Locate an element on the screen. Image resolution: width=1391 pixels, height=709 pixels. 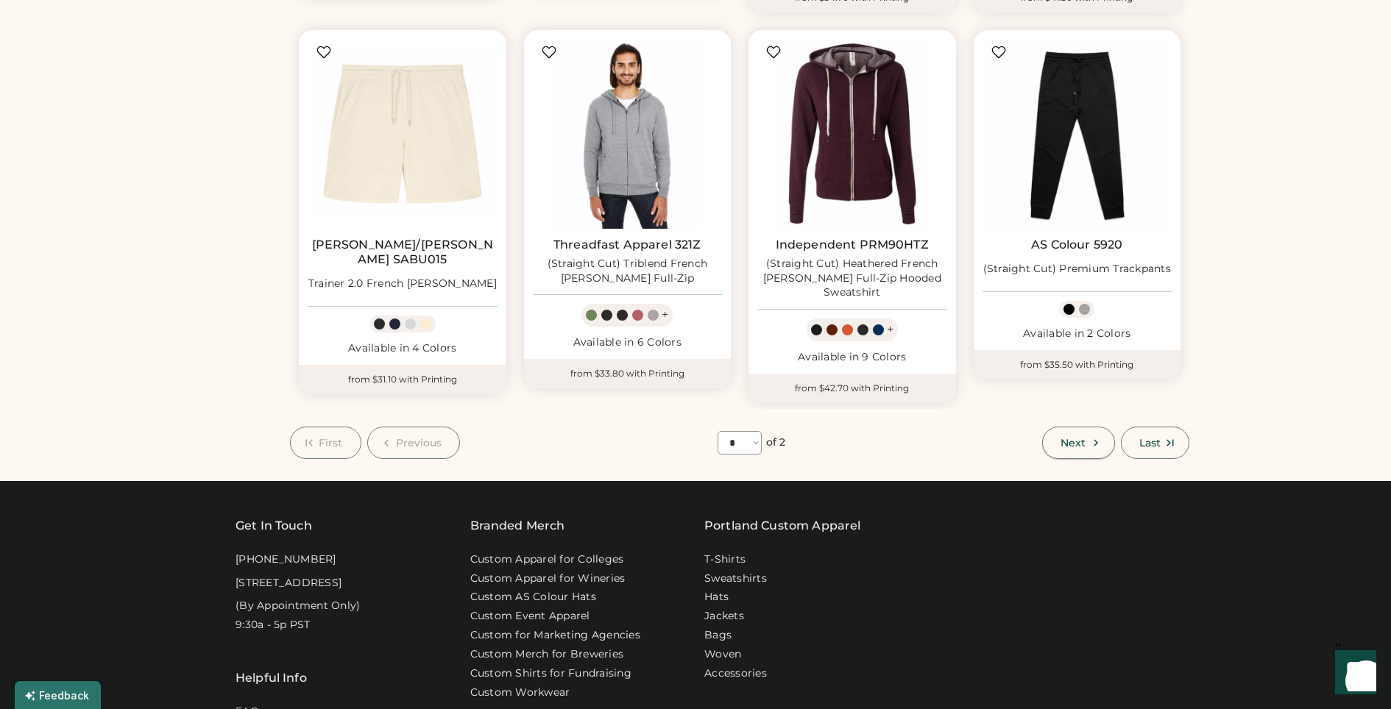
span: Previous is located at coordinates (419, 443).